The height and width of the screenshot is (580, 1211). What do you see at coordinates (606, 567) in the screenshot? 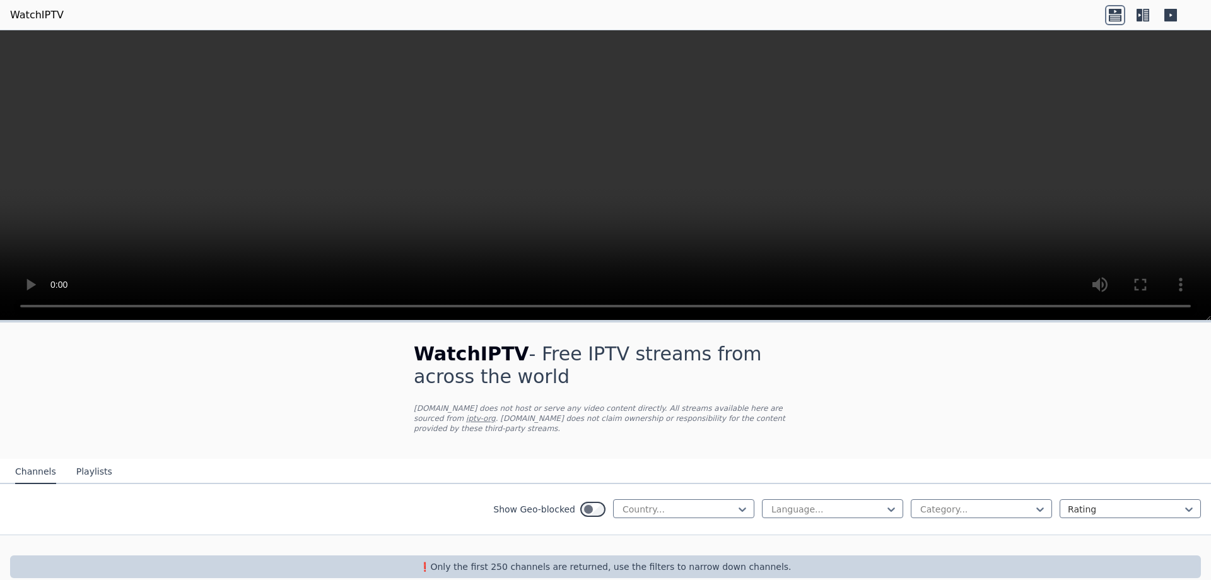
I see `p: ❗️Only the first 250 channels are returned, use the filters to narrow down channels.` at bounding box center [606, 567].